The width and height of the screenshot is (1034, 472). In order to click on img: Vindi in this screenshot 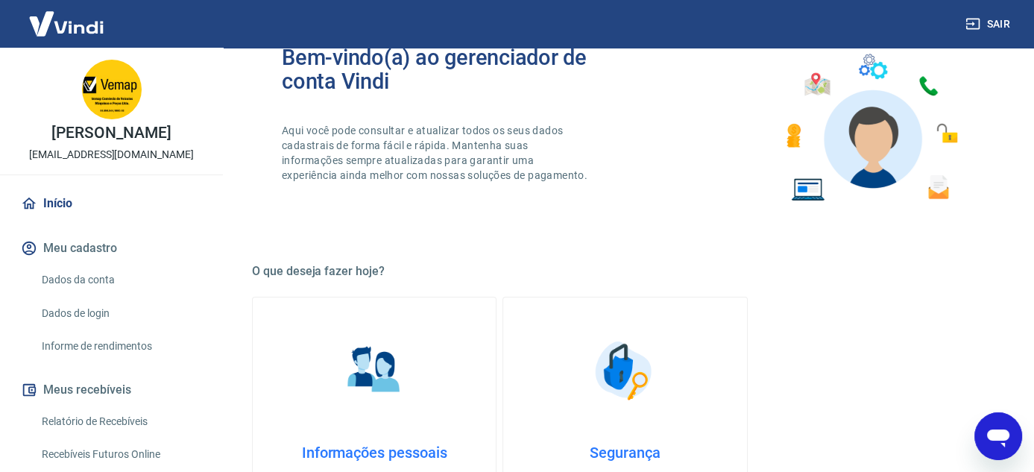, I will do `click(66, 23)`.